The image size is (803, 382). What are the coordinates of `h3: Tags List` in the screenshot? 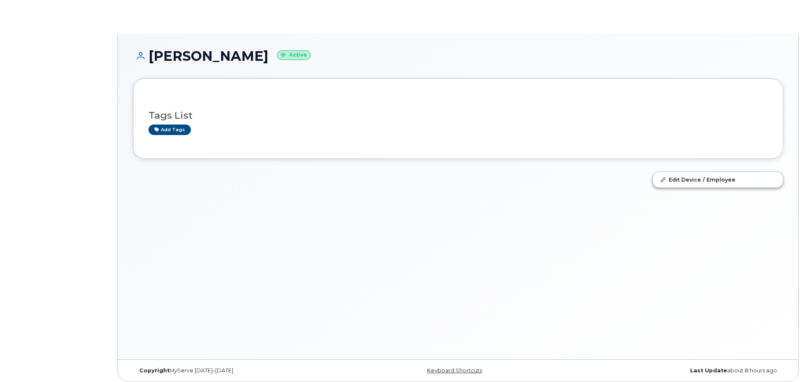 It's located at (458, 115).